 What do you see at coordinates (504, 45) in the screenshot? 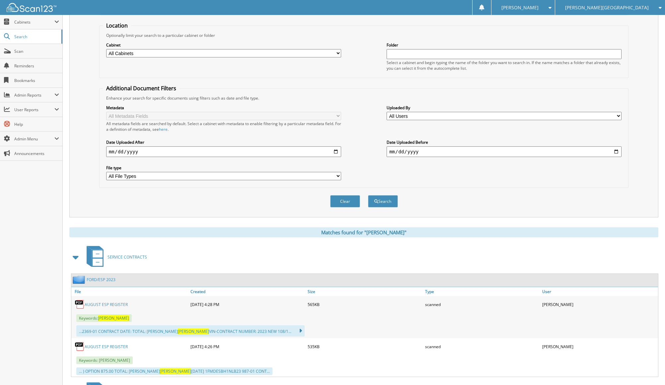
I see `label: Folder` at bounding box center [504, 45].